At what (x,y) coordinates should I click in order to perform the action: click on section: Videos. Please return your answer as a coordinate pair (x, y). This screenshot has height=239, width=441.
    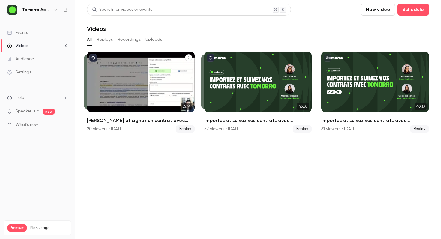
    Looking at the image, I should click on (258, 119).